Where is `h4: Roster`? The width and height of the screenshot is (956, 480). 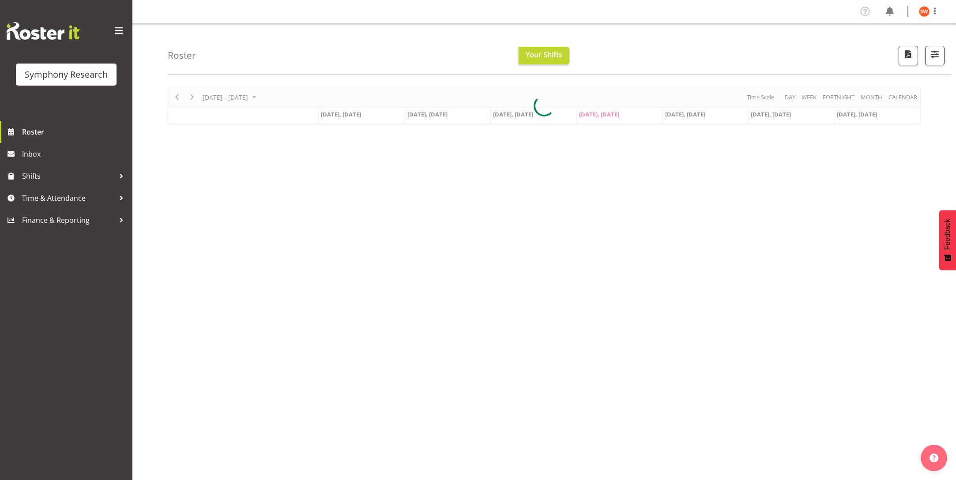
h4: Roster is located at coordinates (182, 55).